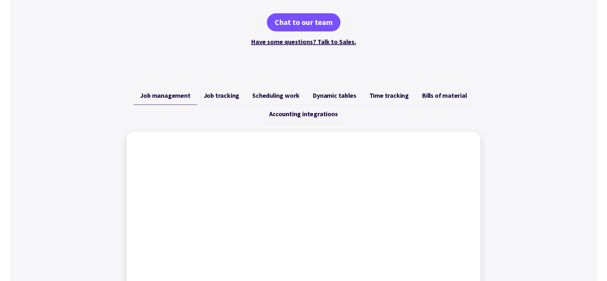 The height and width of the screenshot is (281, 607). Describe the element at coordinates (334, 96) in the screenshot. I see `span: Dynamic tables` at that location.